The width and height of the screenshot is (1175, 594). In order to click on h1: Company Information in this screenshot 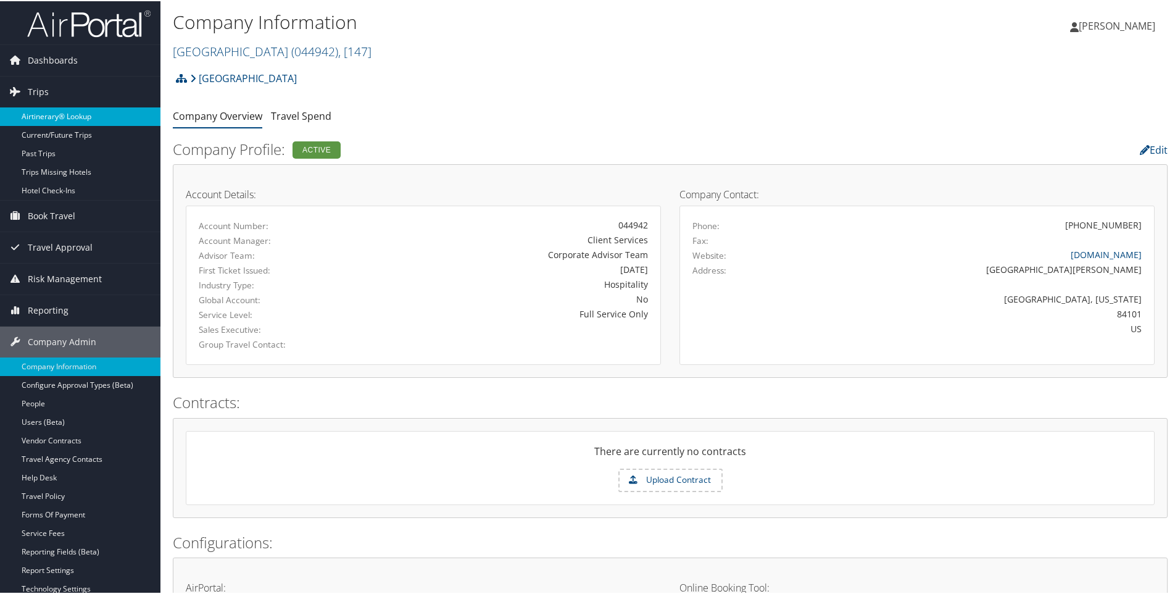, I will do `click(504, 21)`.